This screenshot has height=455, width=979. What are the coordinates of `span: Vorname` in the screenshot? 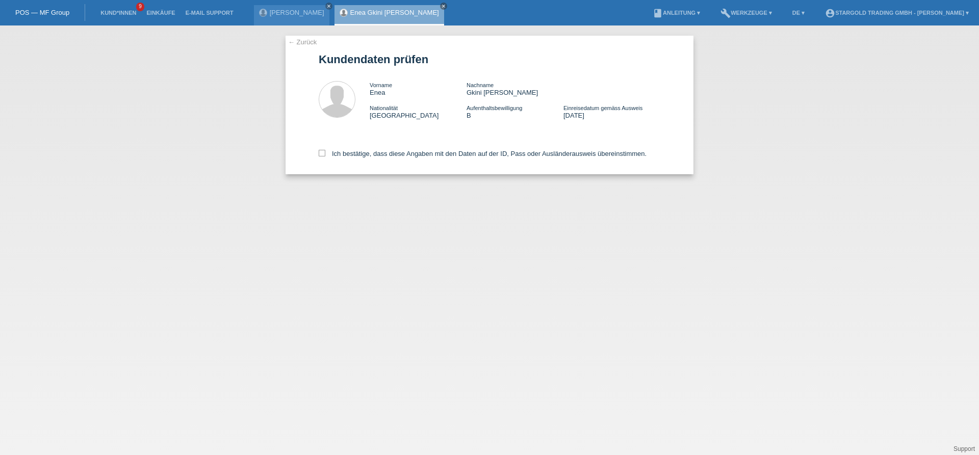 It's located at (381, 85).